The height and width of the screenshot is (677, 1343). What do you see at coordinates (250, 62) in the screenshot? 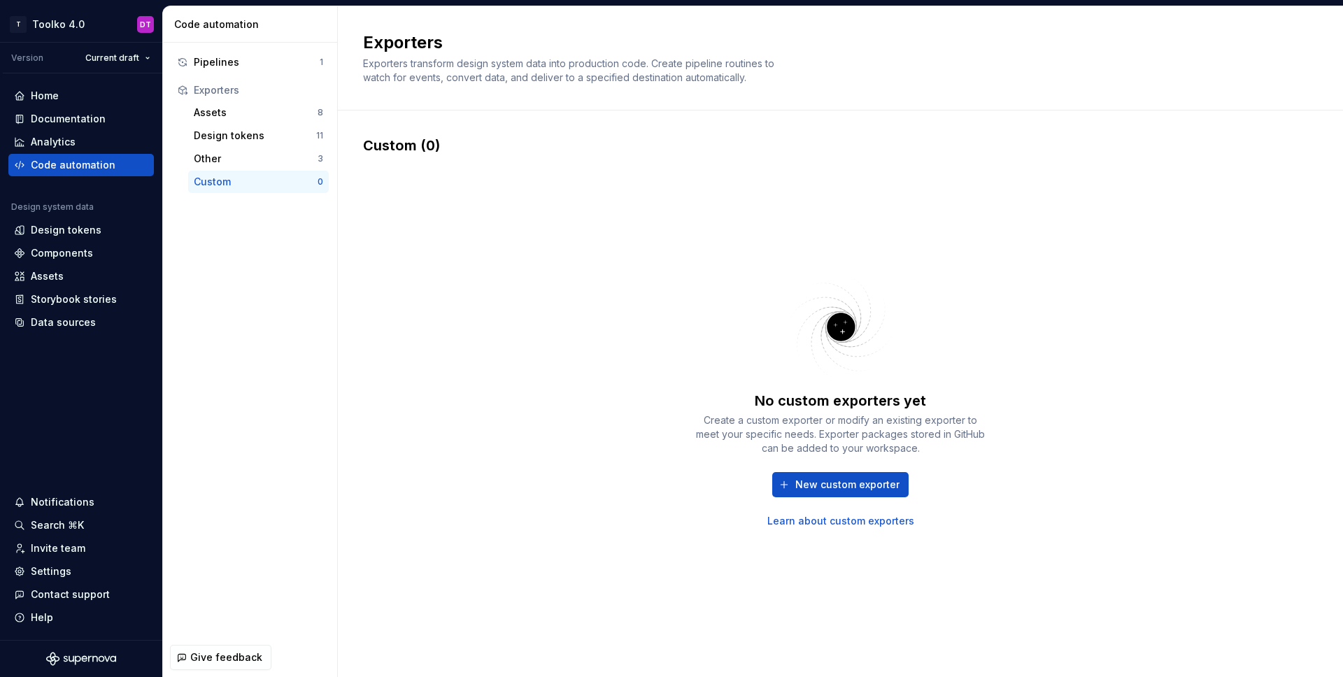
I see `a: Pipelines1` at bounding box center [250, 62].